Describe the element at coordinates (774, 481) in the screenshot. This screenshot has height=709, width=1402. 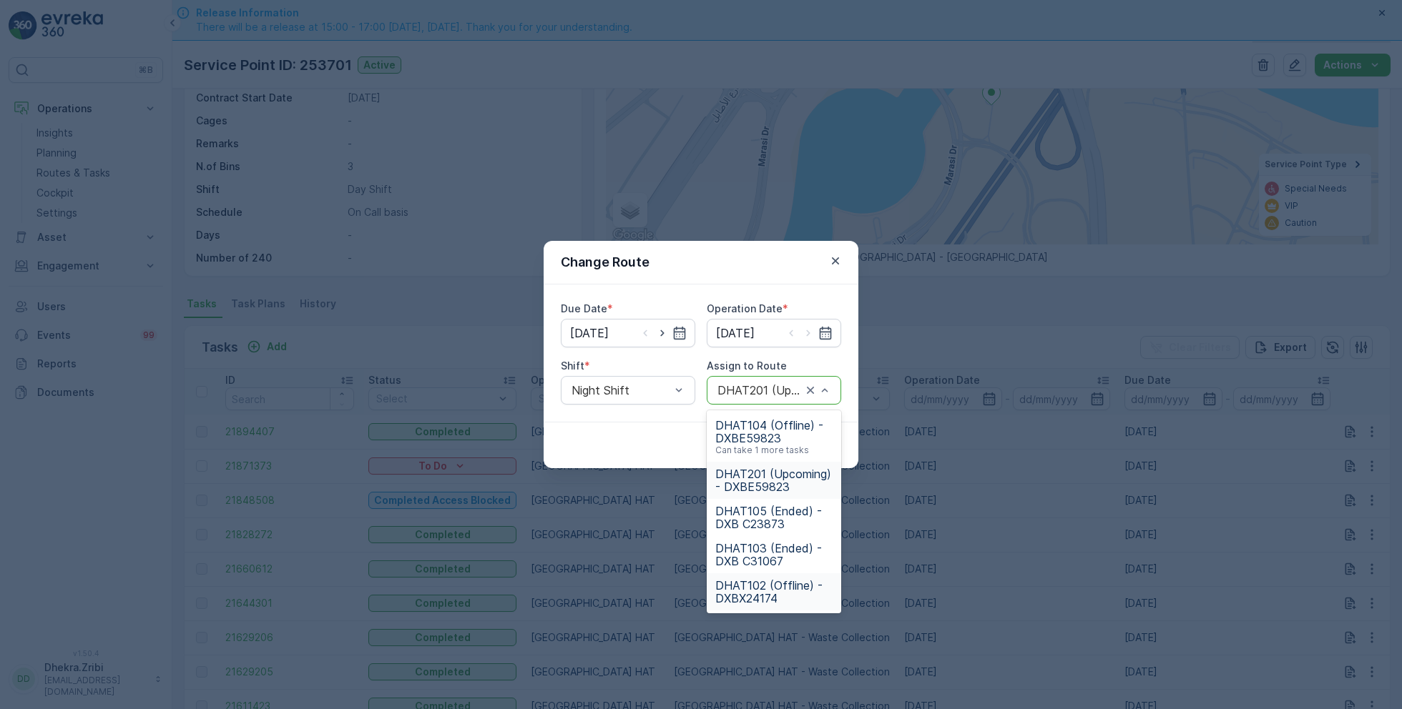
I see `span: DHAT201 (Upcoming) - DXBE59823` at that location.